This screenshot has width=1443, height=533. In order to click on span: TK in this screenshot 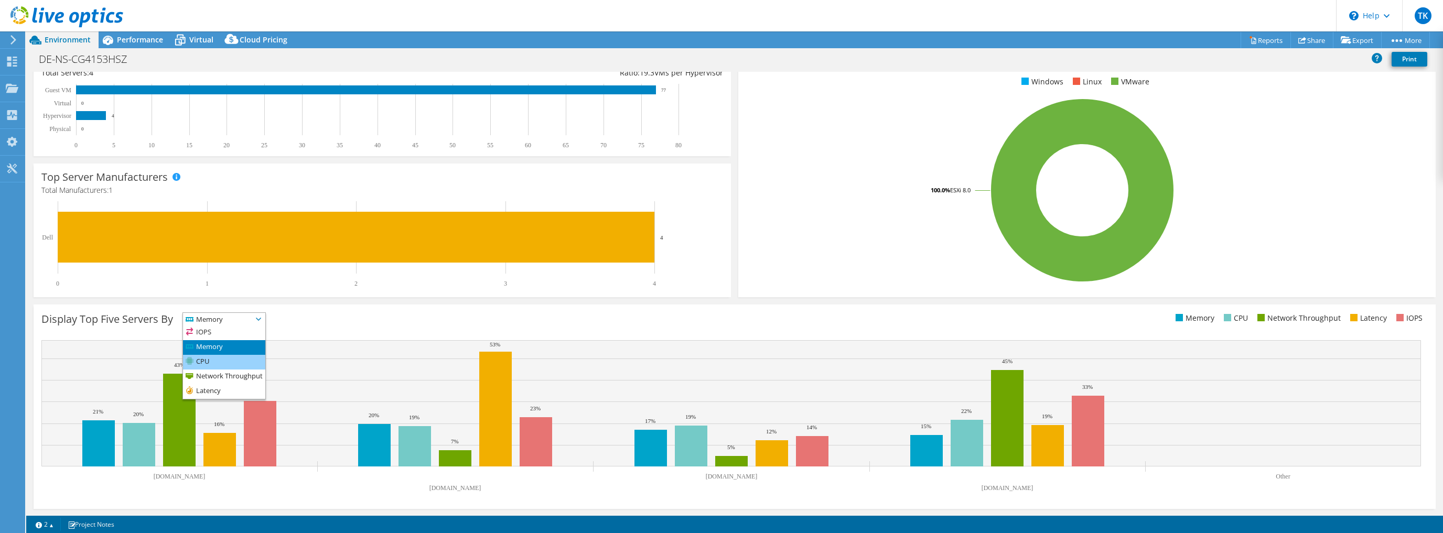, I will do `click(1423, 16)`.